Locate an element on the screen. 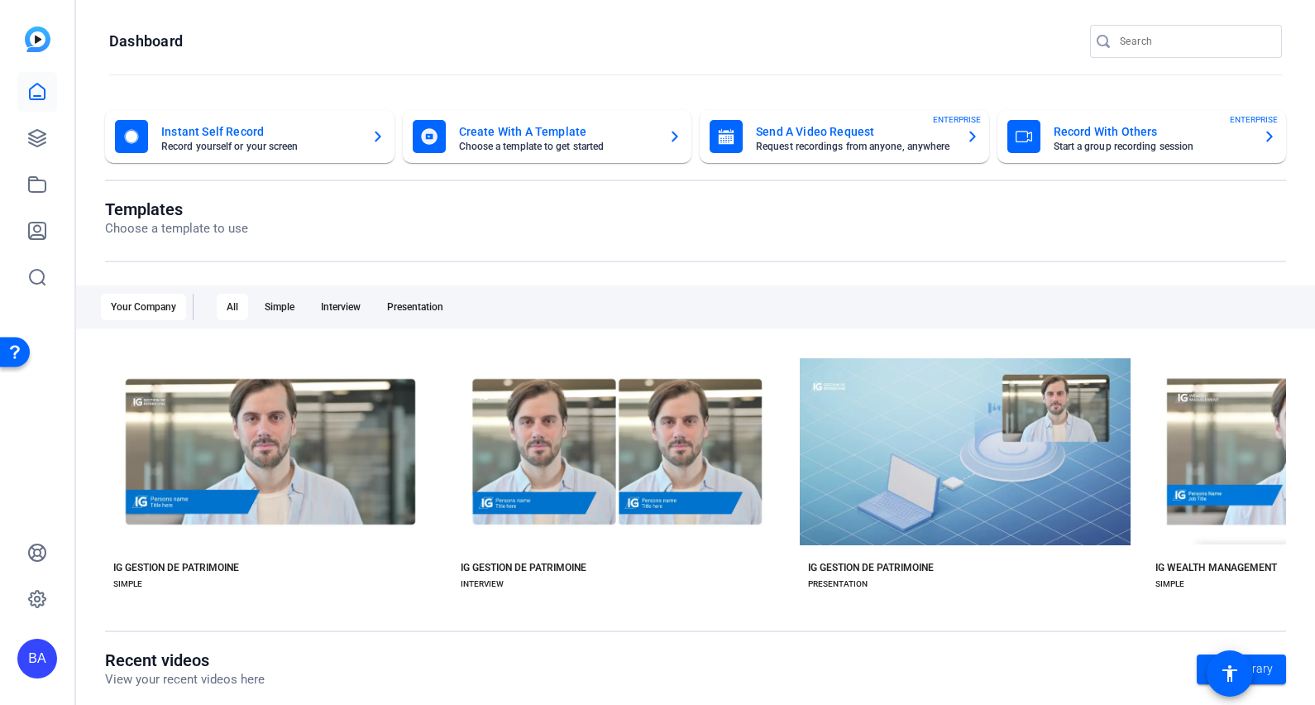 The width and height of the screenshot is (1315, 705). mat-card-subtitle: Record yourself or your screen is located at coordinates (260, 146).